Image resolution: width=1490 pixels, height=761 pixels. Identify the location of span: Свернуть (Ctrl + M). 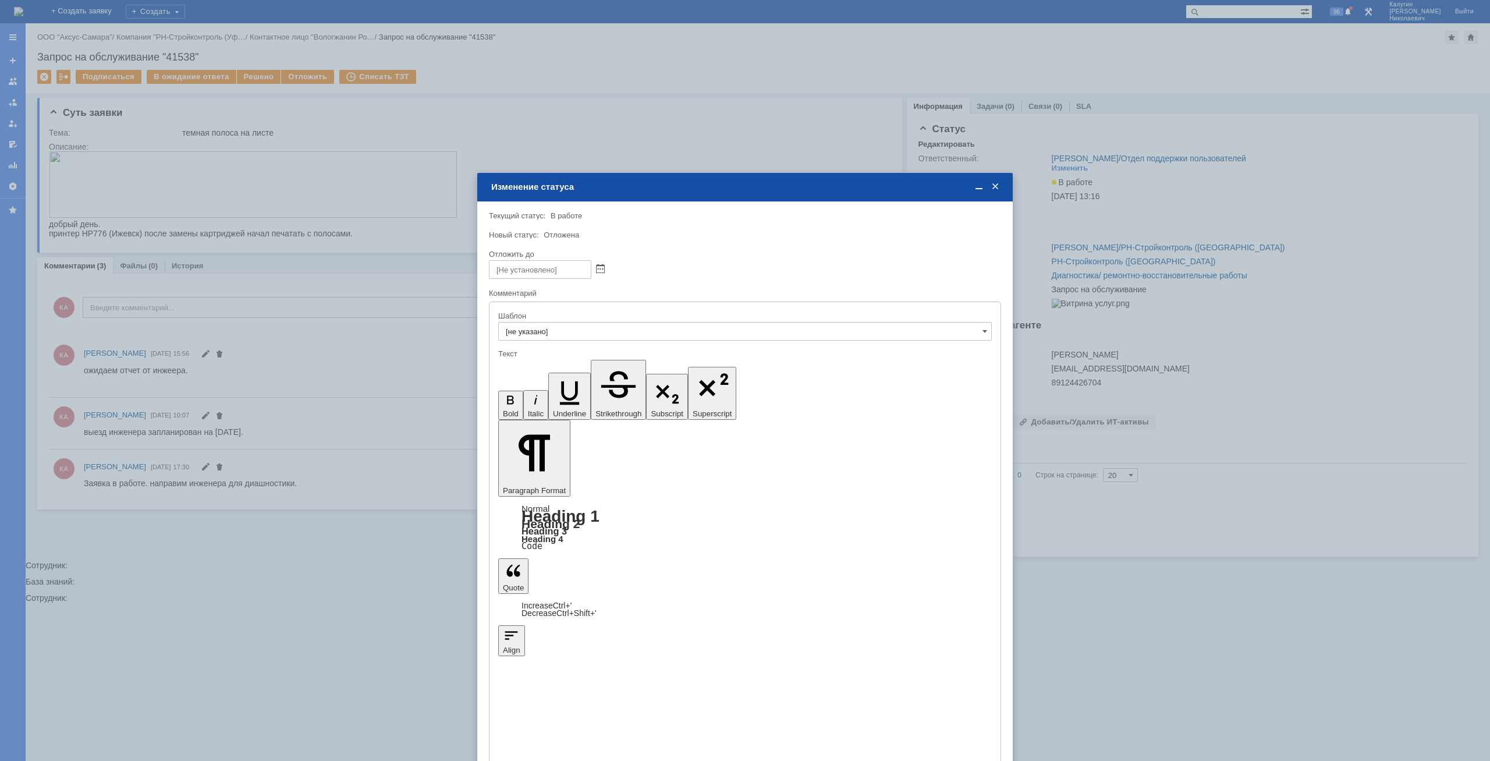
(979, 187).